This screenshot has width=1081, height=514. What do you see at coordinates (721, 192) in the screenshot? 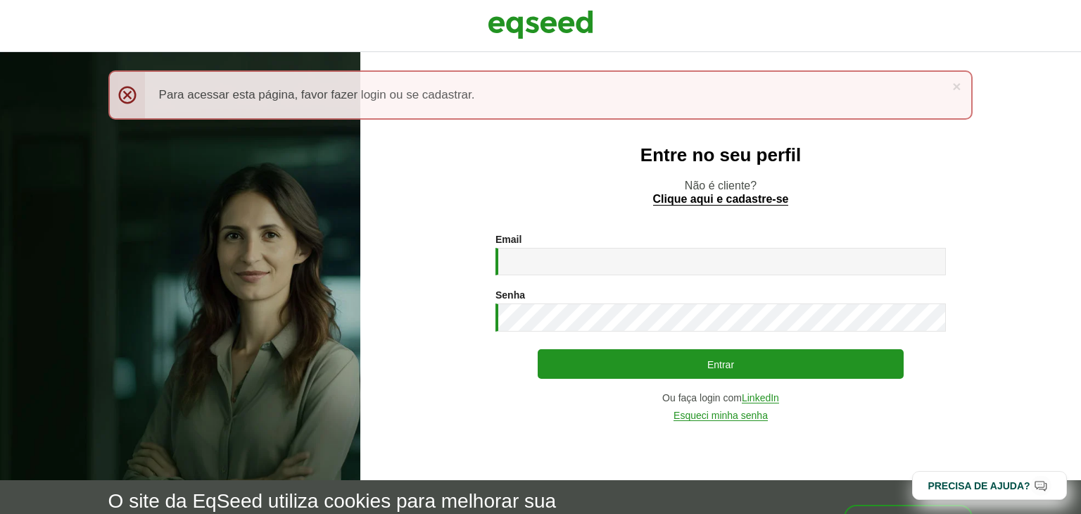
I see `p: Não é cliente?` at bounding box center [721, 192].